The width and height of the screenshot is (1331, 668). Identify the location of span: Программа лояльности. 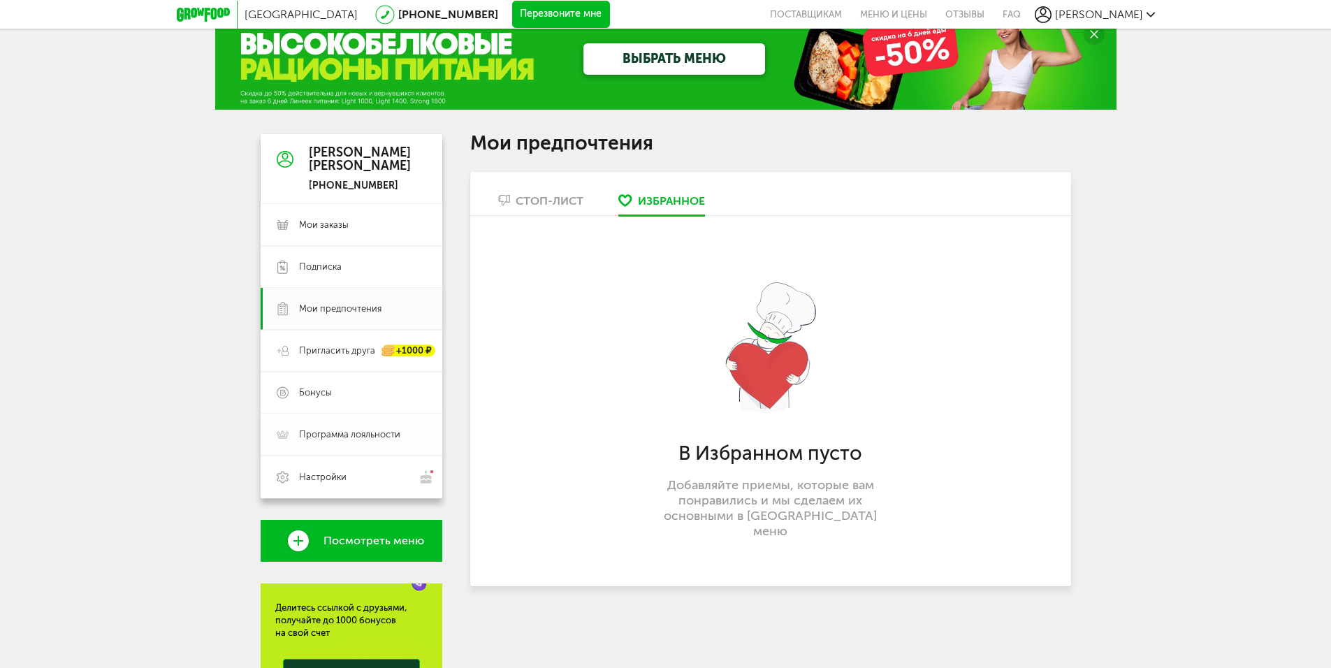
(349, 435).